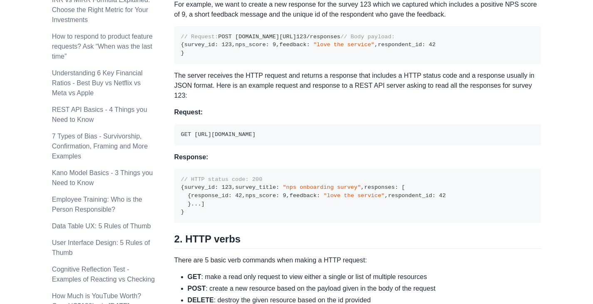  I want to click on code: survey_id survey_title responses response_id nps_score feedback respondent_id ..., so click(313, 196).